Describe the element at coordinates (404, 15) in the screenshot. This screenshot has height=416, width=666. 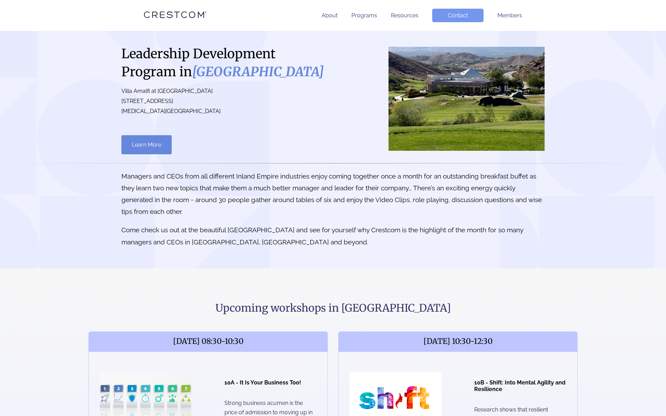
I see `a: Resources` at that location.